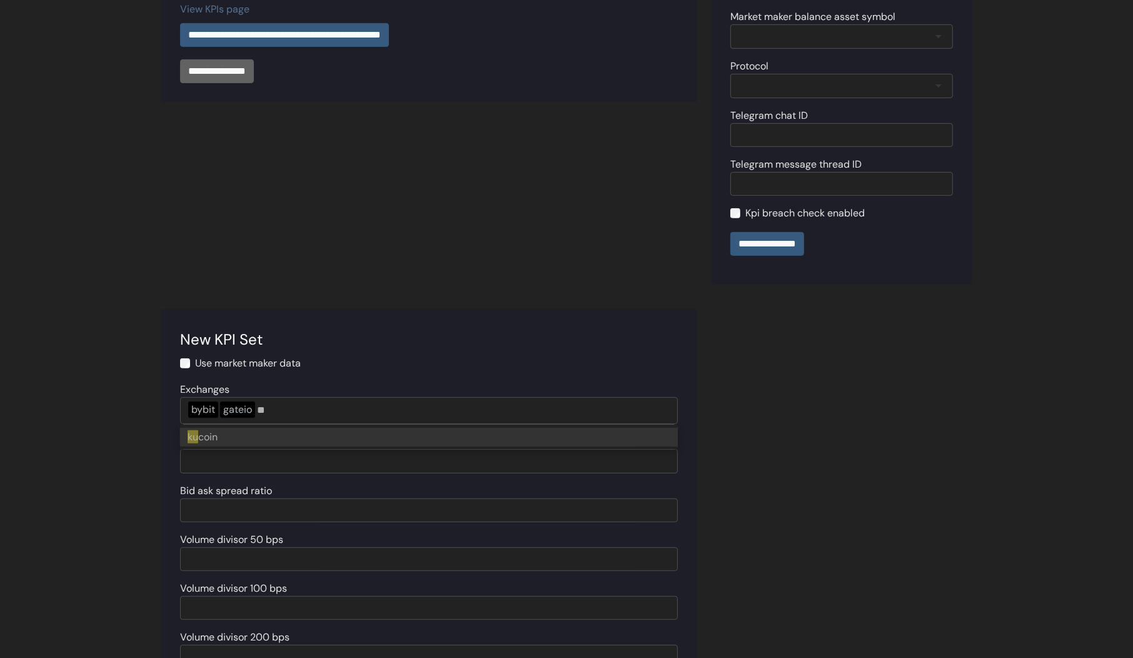 The width and height of the screenshot is (1133, 658). What do you see at coordinates (769, 116) in the screenshot?
I see `label: Telegram chat ID` at bounding box center [769, 116].